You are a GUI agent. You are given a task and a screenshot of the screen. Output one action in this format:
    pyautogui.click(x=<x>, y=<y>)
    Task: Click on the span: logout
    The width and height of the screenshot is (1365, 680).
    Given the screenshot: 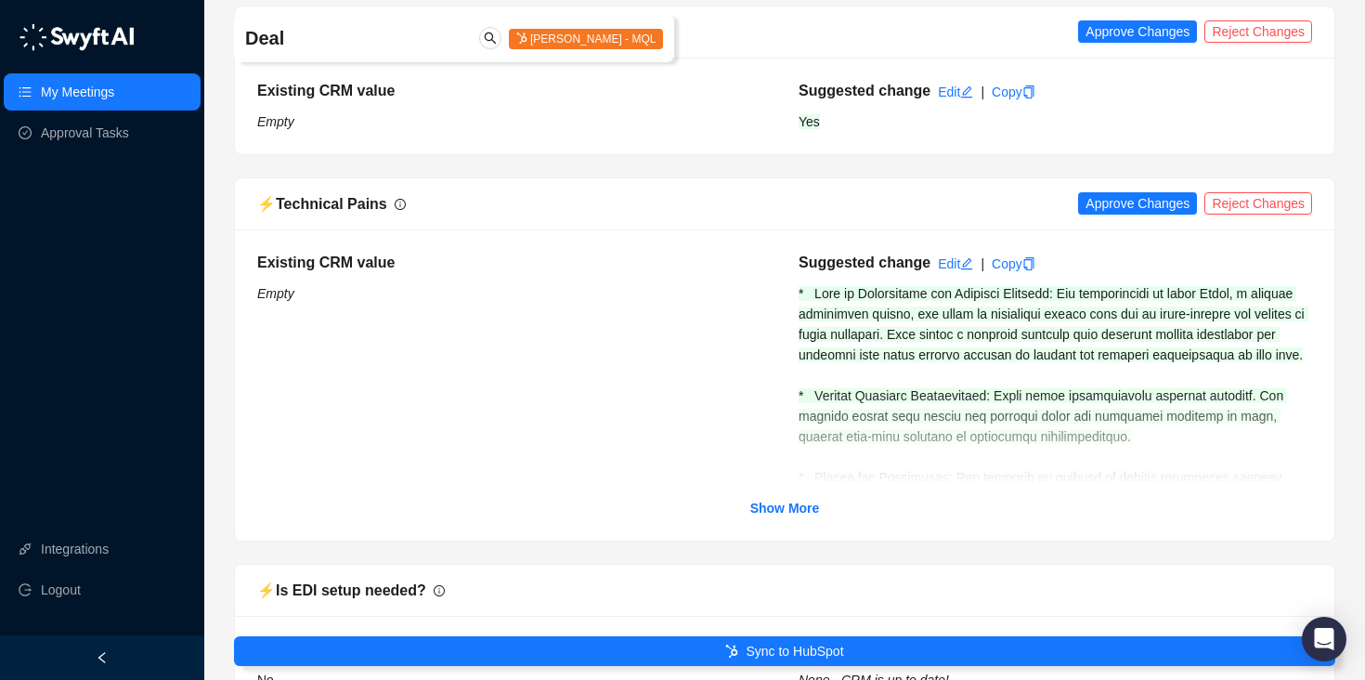 What is the action you would take?
    pyautogui.click(x=25, y=590)
    